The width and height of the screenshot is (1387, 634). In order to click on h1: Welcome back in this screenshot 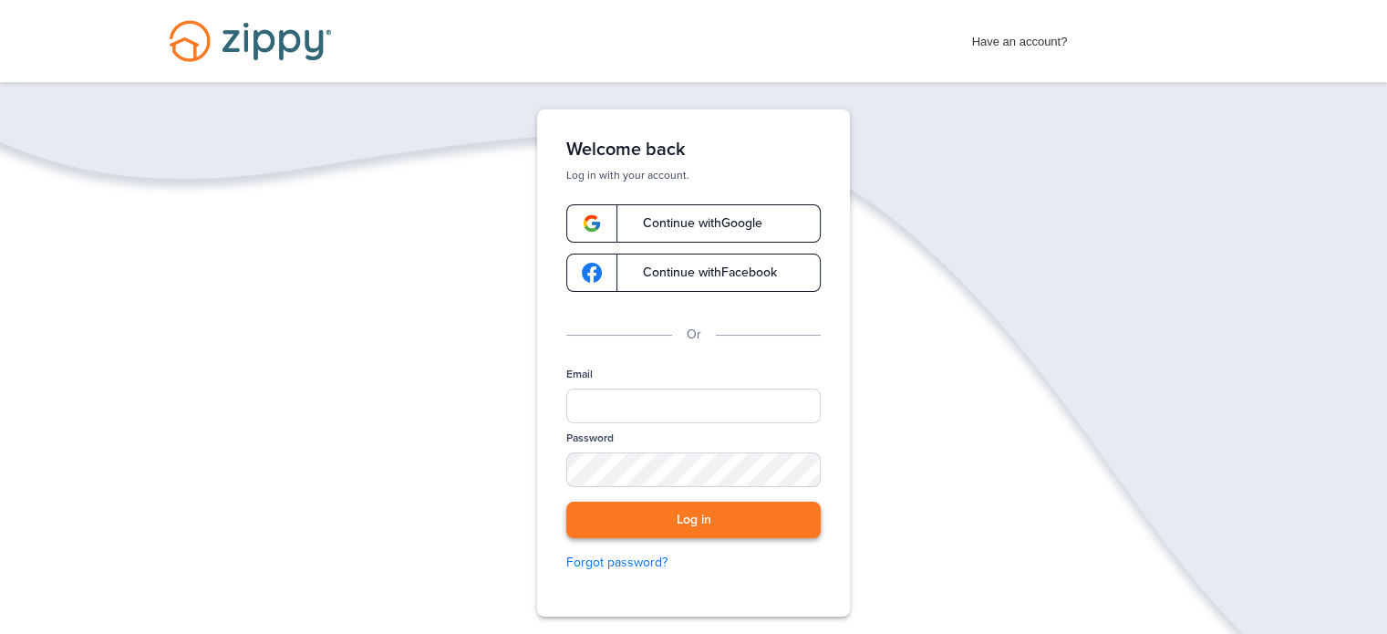, I will do `click(693, 150)`.